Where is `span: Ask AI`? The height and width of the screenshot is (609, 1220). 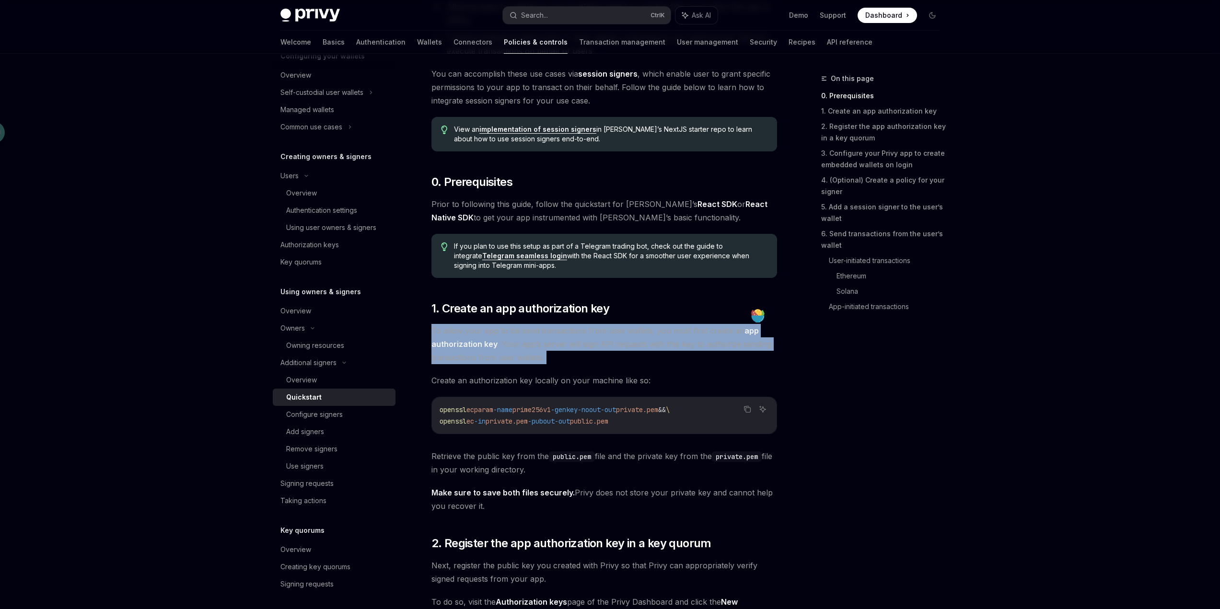
span: Ask AI is located at coordinates (701, 15).